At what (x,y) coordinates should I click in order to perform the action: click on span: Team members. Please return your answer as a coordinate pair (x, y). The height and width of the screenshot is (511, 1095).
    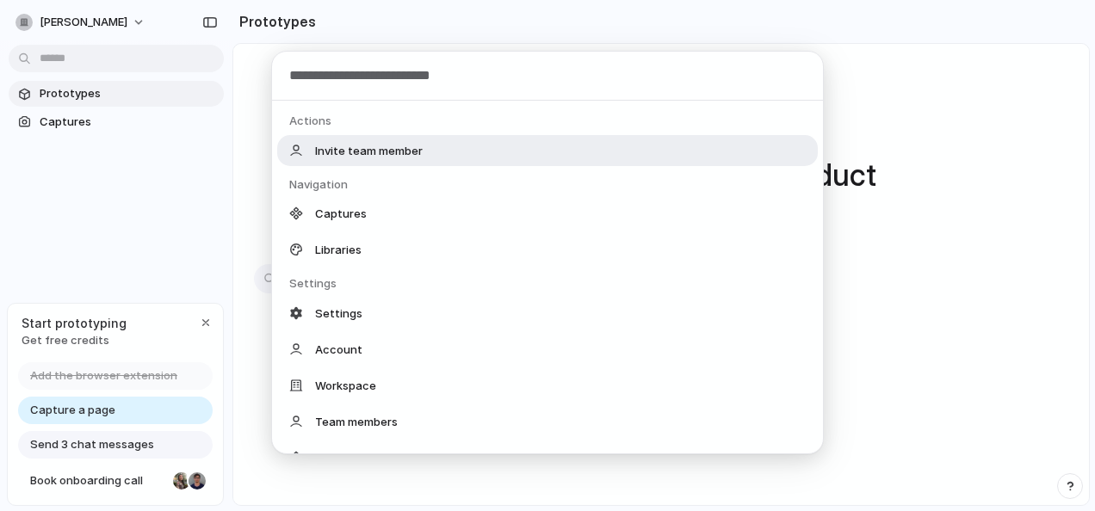
    Looking at the image, I should click on (356, 422).